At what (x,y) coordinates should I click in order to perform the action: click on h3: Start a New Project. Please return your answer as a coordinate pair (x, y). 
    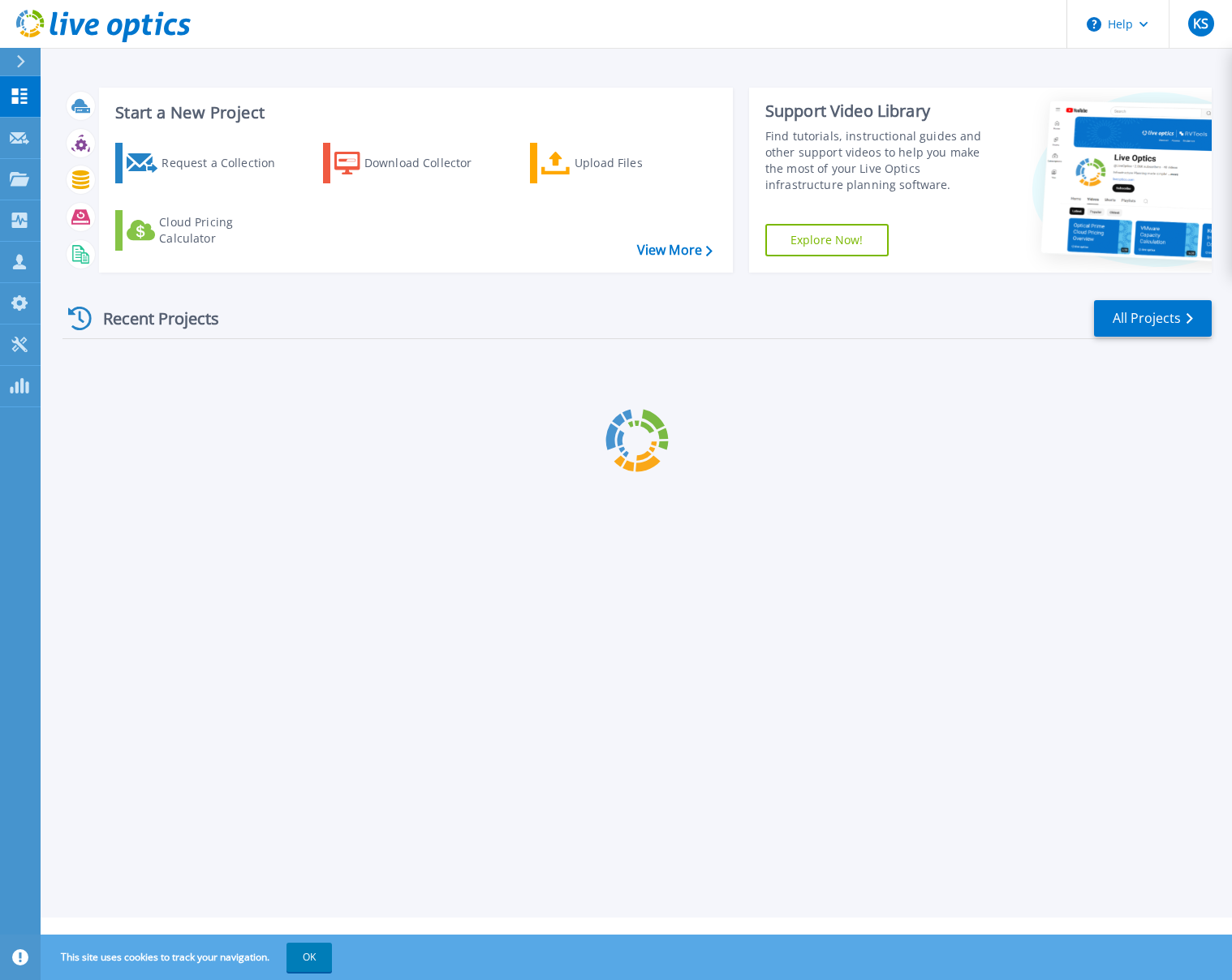
    Looking at the image, I should click on (413, 113).